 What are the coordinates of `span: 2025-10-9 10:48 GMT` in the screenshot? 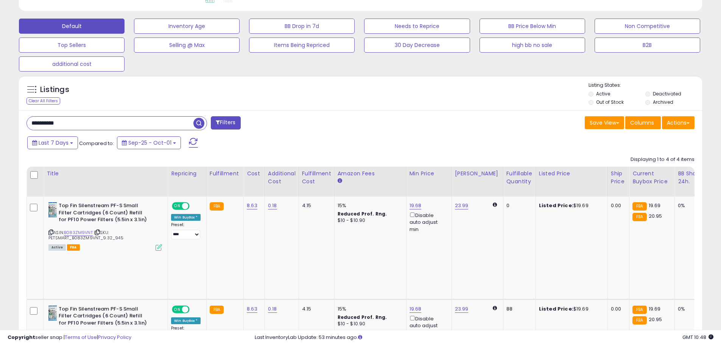 It's located at (698, 337).